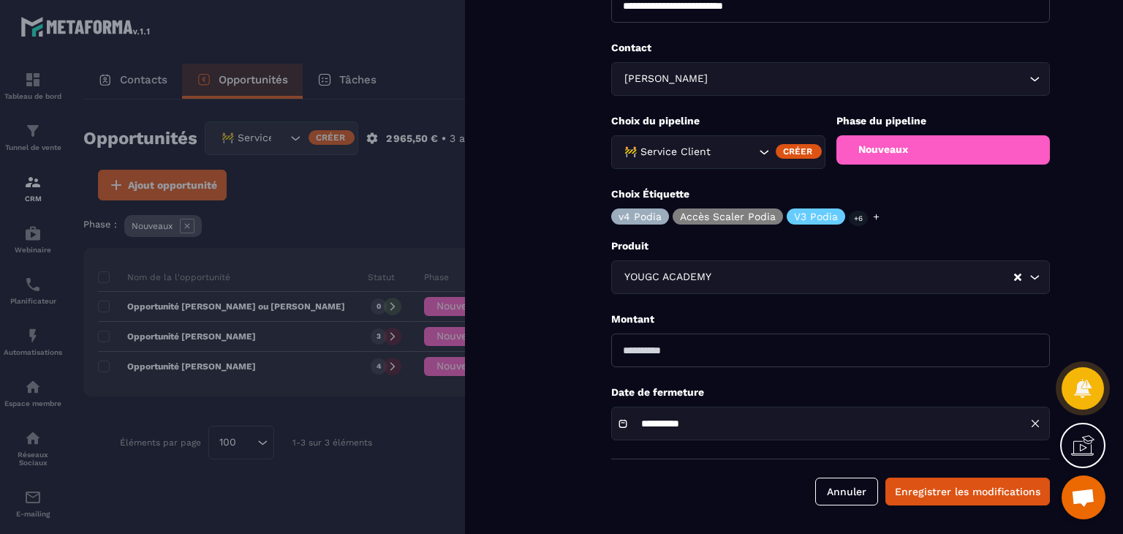 This screenshot has height=534, width=1123. Describe the element at coordinates (816, 216) in the screenshot. I see `p: V3 Podia` at that location.